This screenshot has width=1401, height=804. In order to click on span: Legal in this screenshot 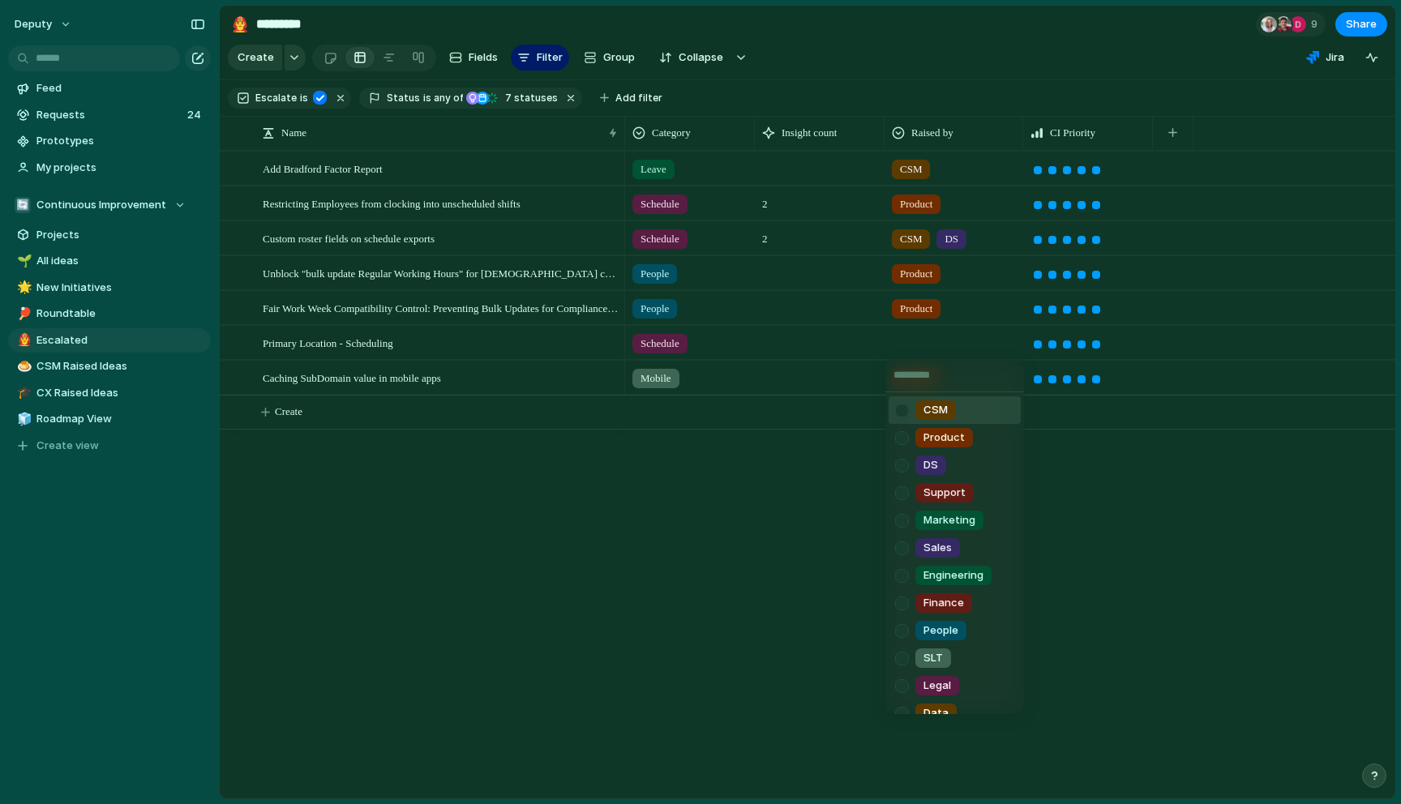, I will do `click(937, 686)`.